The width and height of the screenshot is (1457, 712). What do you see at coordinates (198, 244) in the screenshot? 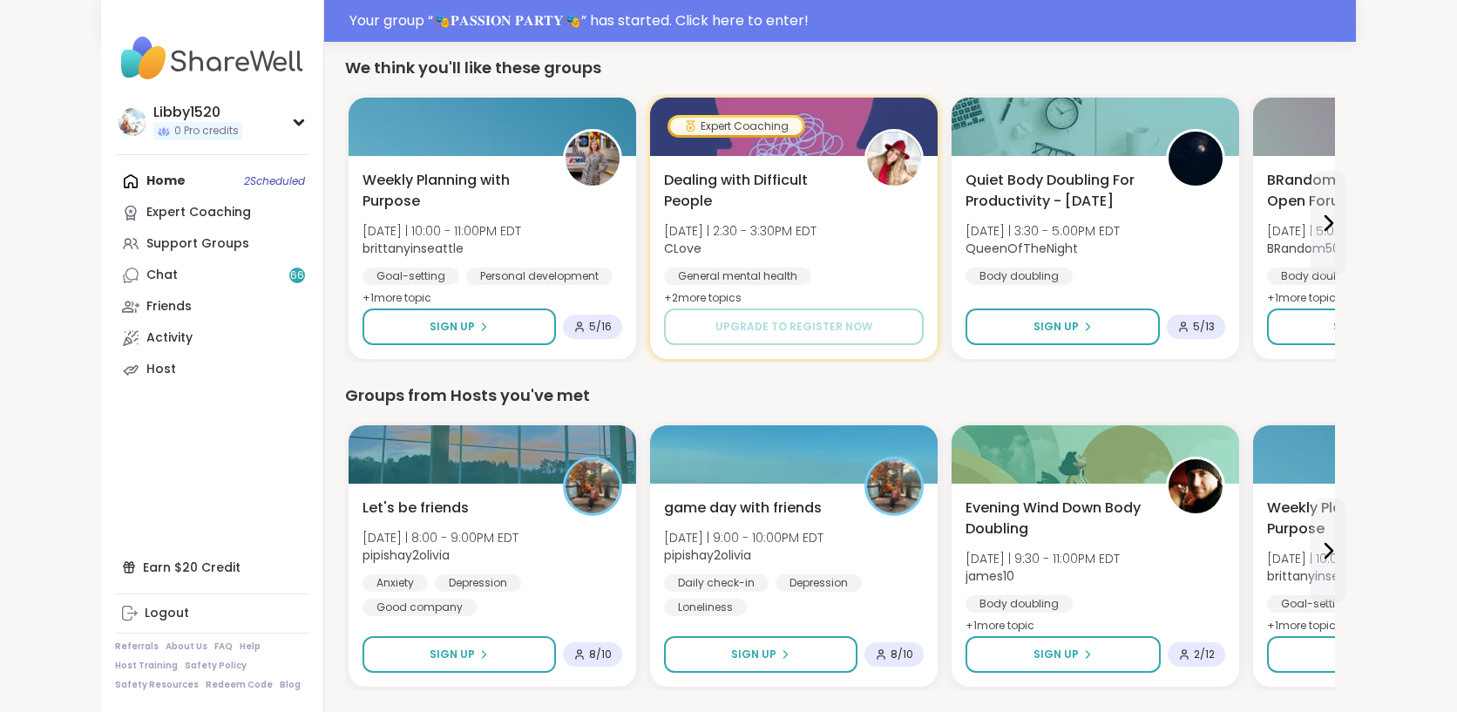
I see `div: Support Groups` at bounding box center [198, 244].